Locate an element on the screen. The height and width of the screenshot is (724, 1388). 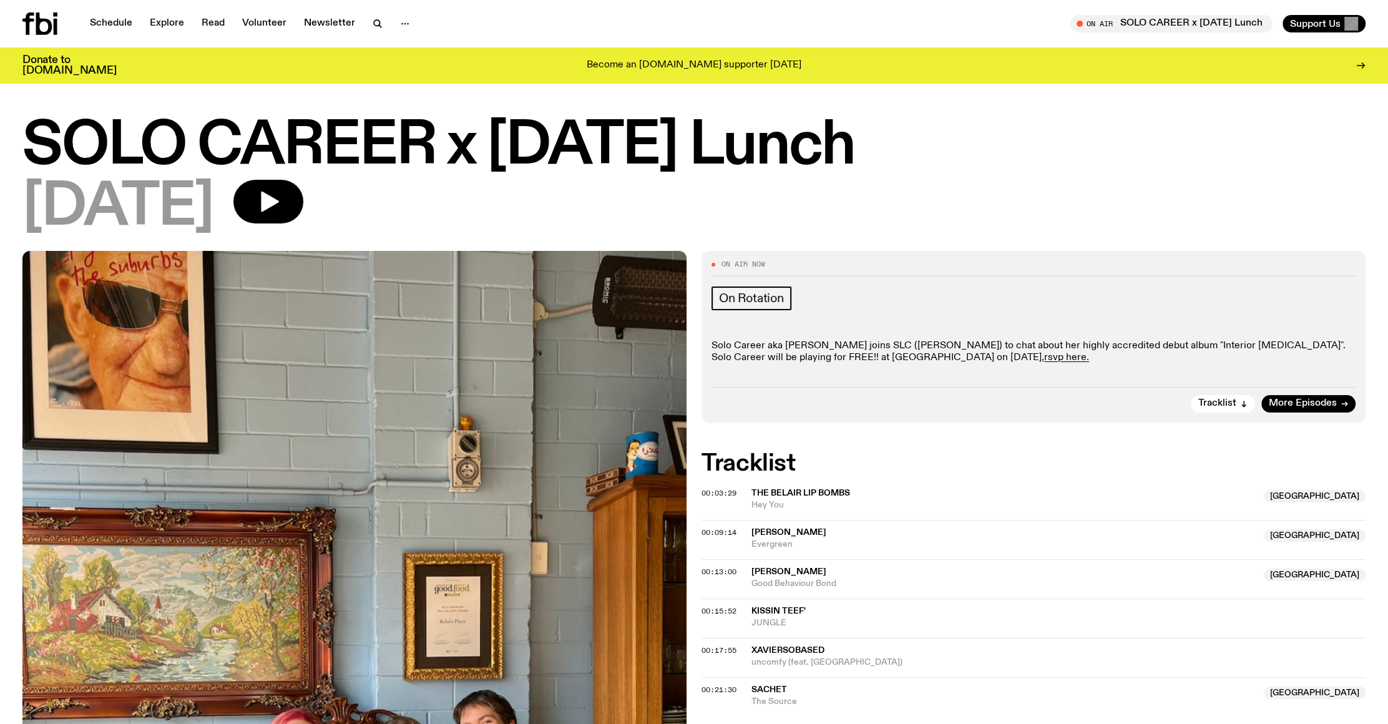
a: rsvp here. is located at coordinates (1066, 357).